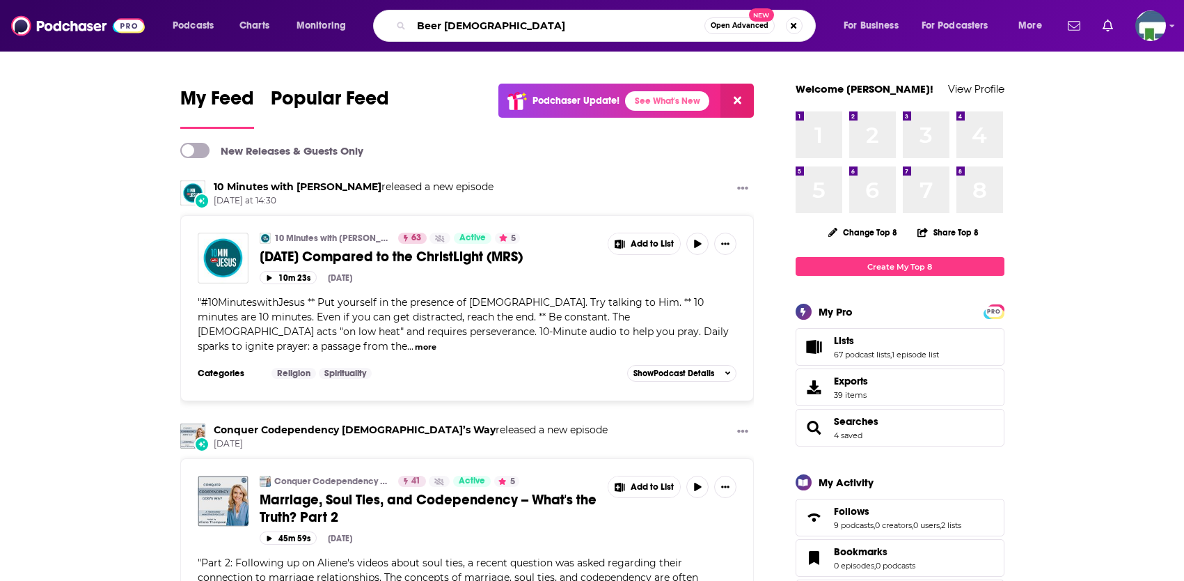  What do you see at coordinates (1151, 26) in the screenshot?
I see `button: Show profile menu` at bounding box center [1151, 26].